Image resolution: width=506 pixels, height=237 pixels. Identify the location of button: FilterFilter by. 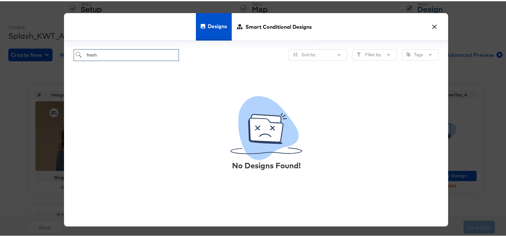
(374, 54).